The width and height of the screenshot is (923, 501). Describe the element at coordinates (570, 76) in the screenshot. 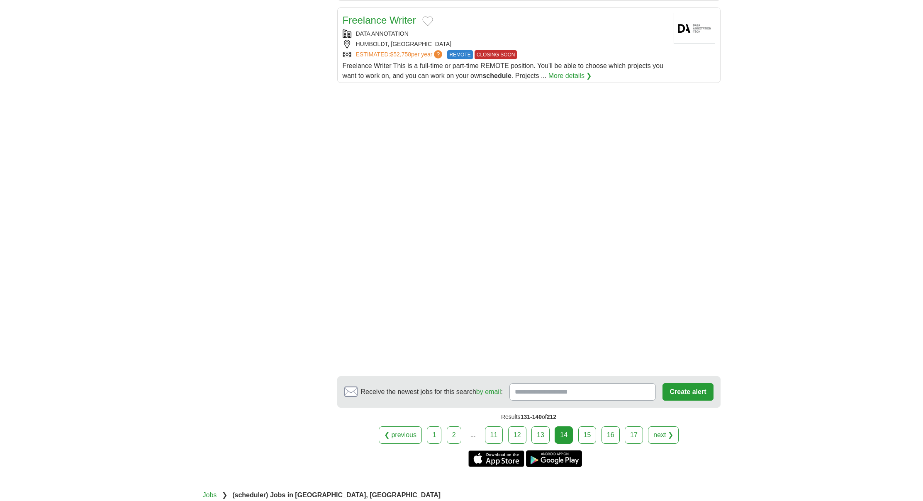

I see `a: More details ❯` at that location.